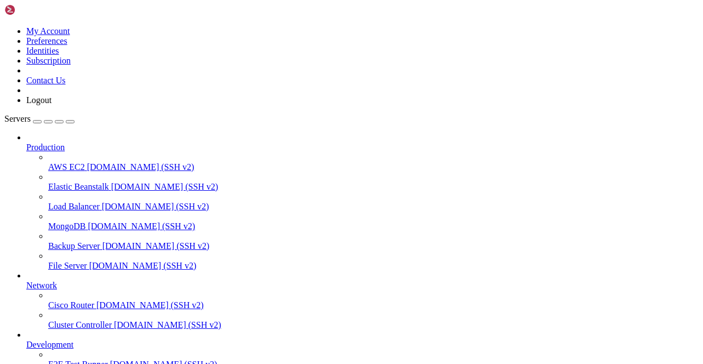  I want to click on a: Network, so click(362, 285).